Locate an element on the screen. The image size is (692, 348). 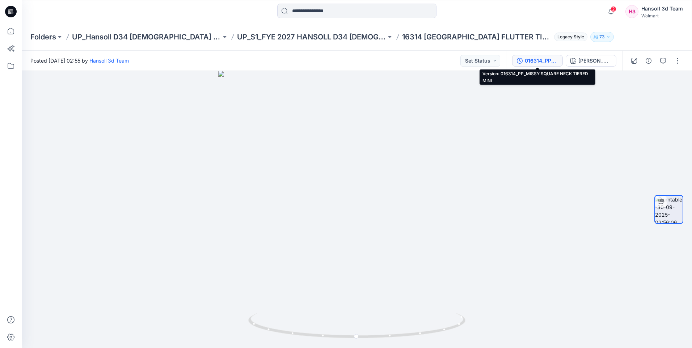
div: 016314_PP_MISSY SQUARE NECK TIERED MINI is located at coordinates (541, 61).